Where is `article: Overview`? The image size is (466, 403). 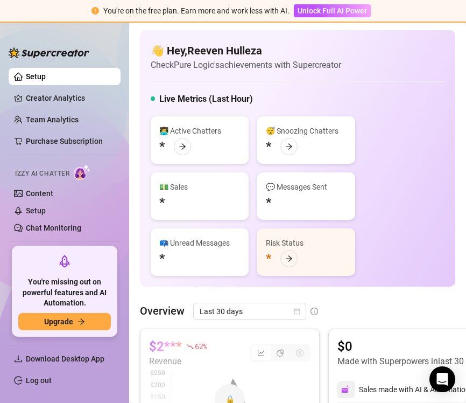
article: Overview is located at coordinates (162, 311).